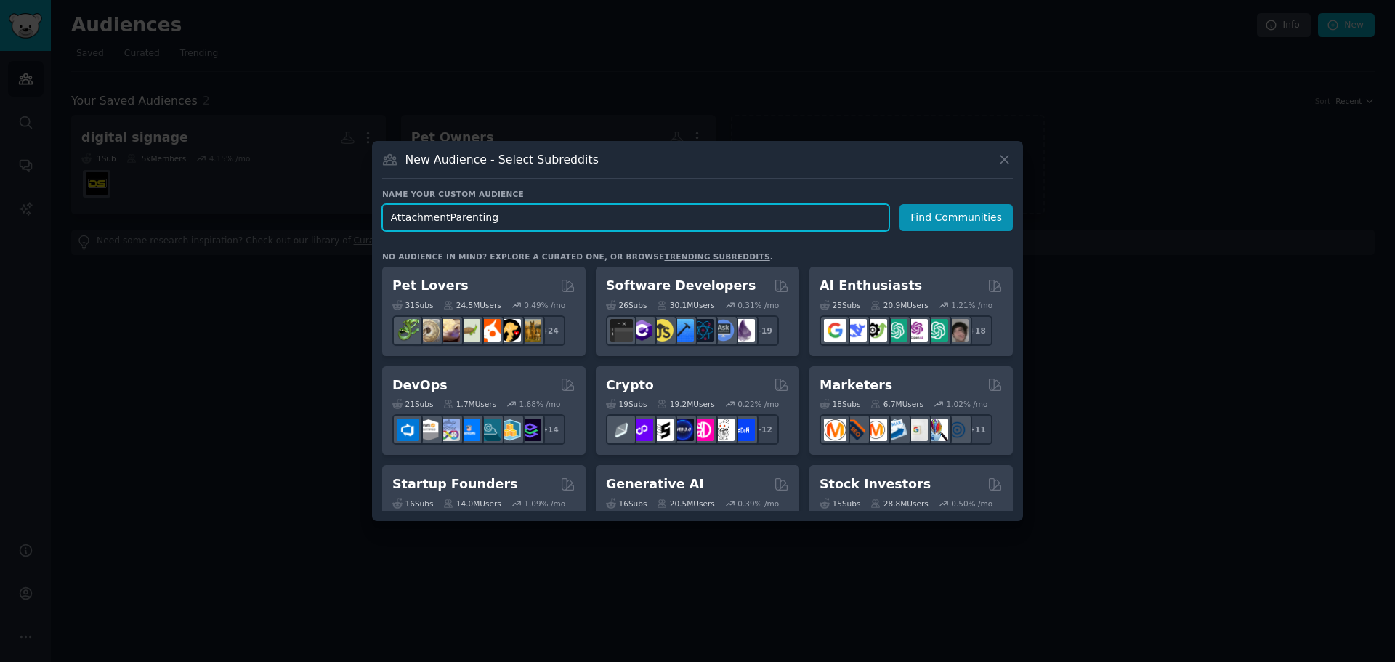 The height and width of the screenshot is (662, 1395). I want to click on div: 1.68 % /mo, so click(540, 404).